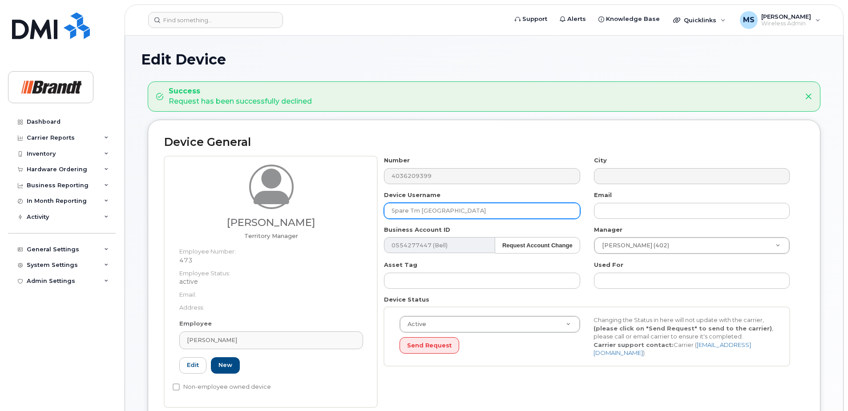  Describe the element at coordinates (412, 195) in the screenshot. I see `label: Device Username` at that location.